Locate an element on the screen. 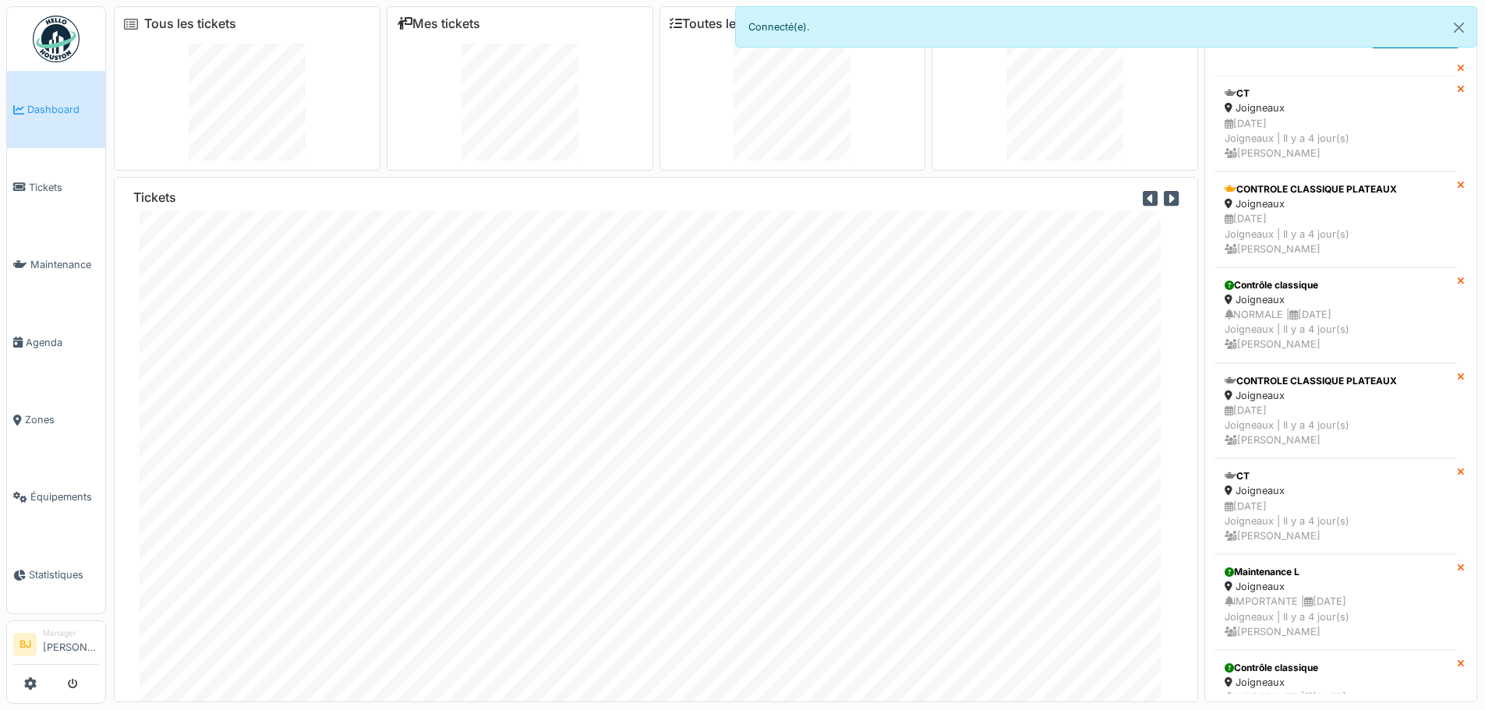  span: Tickets is located at coordinates (64, 187).